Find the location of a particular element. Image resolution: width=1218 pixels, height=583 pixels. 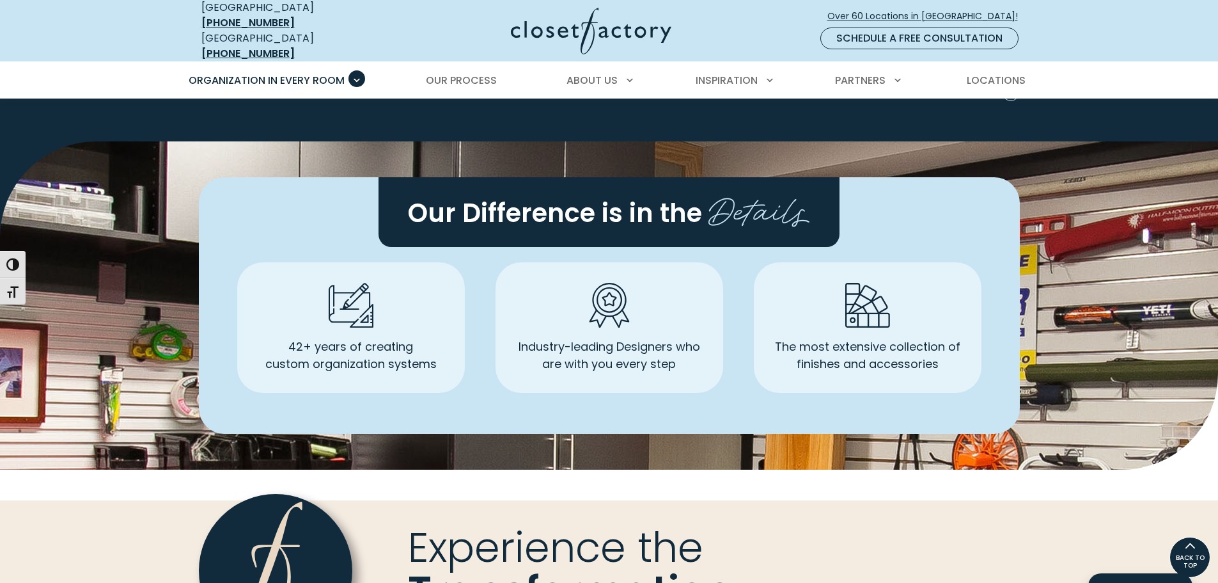

p: The most extensive collection of finishes and accessories is located at coordinates (868, 355).